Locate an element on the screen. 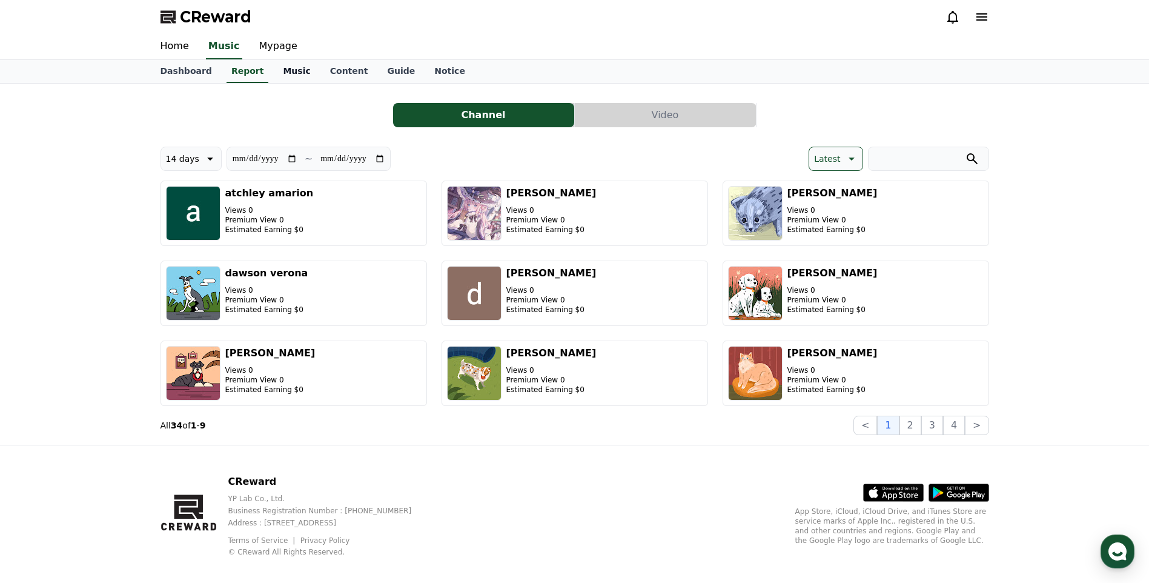 This screenshot has height=583, width=1149. a: CReward is located at coordinates (206, 17).